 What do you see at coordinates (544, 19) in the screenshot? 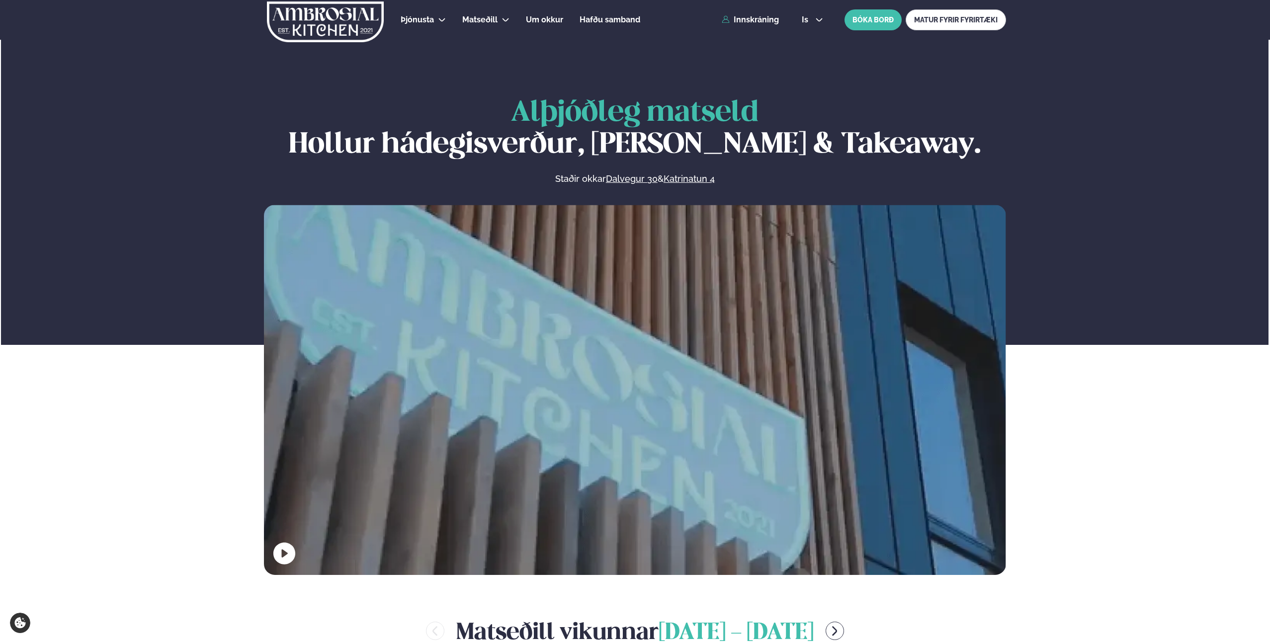
I see `span: Um okkur` at bounding box center [544, 19].